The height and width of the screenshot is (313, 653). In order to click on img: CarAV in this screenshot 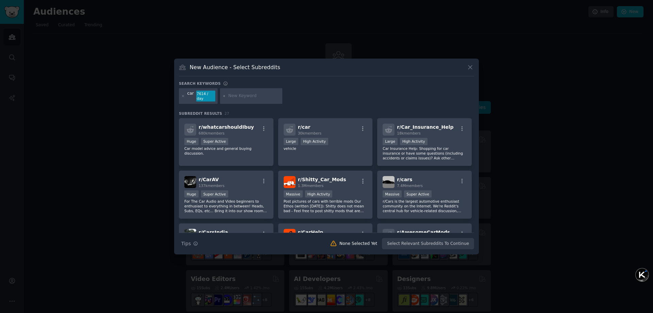, I will do `click(190, 182)`.